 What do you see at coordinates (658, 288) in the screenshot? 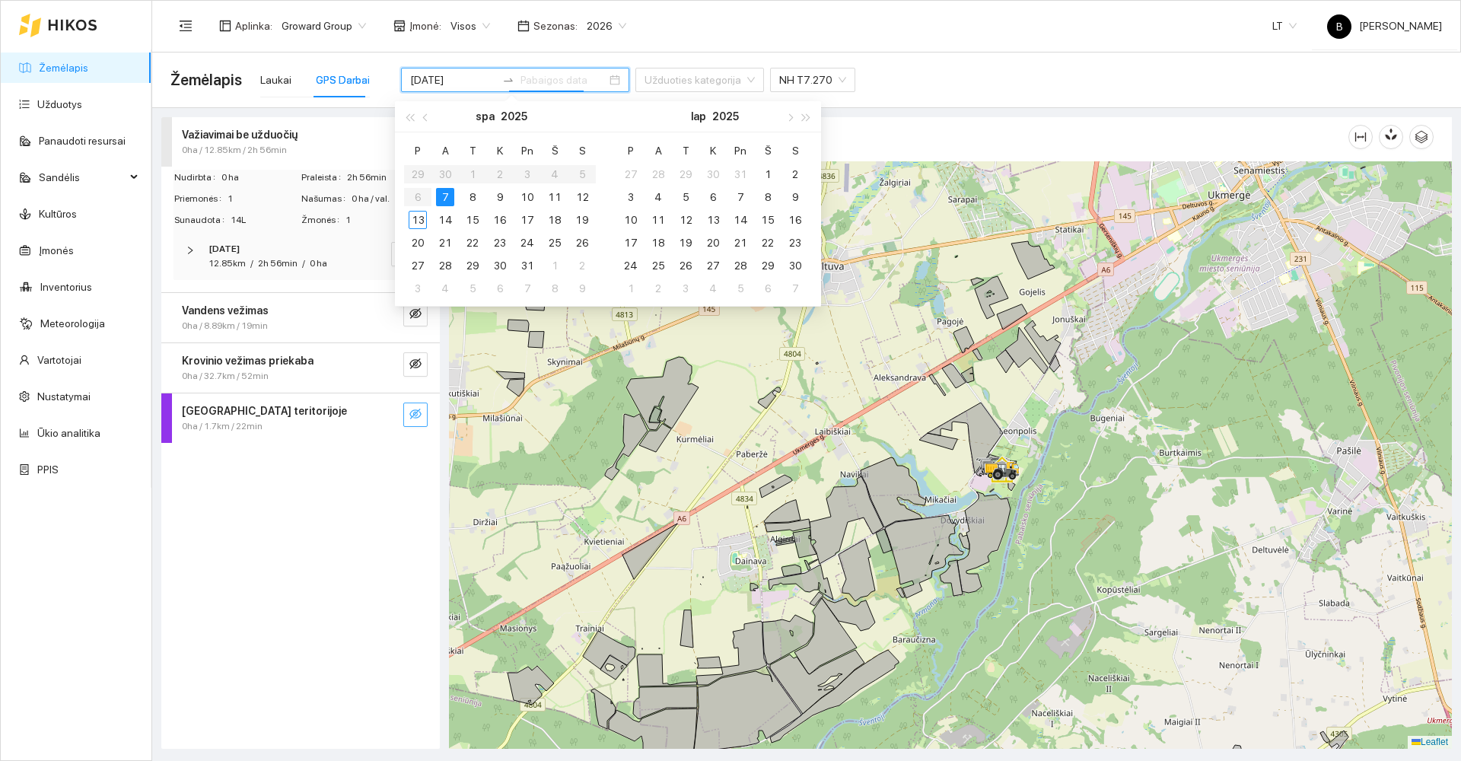
I see `div: 2` at bounding box center [658, 288].